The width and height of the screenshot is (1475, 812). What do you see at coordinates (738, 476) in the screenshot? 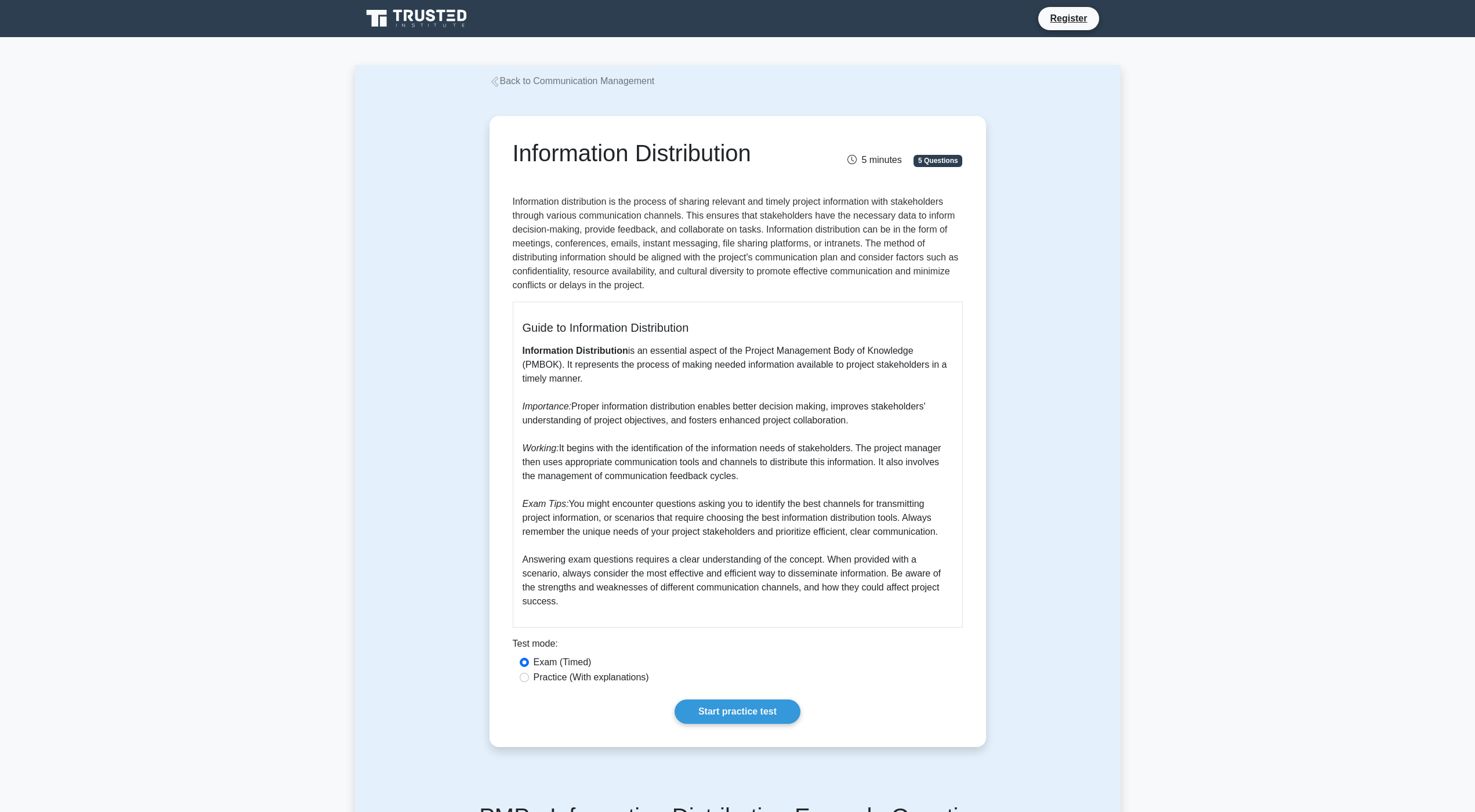
I see `p: is an essential aspect of the Project Management Body of Knowledge (PMBOK). It represents the pro...` at bounding box center [738, 476].